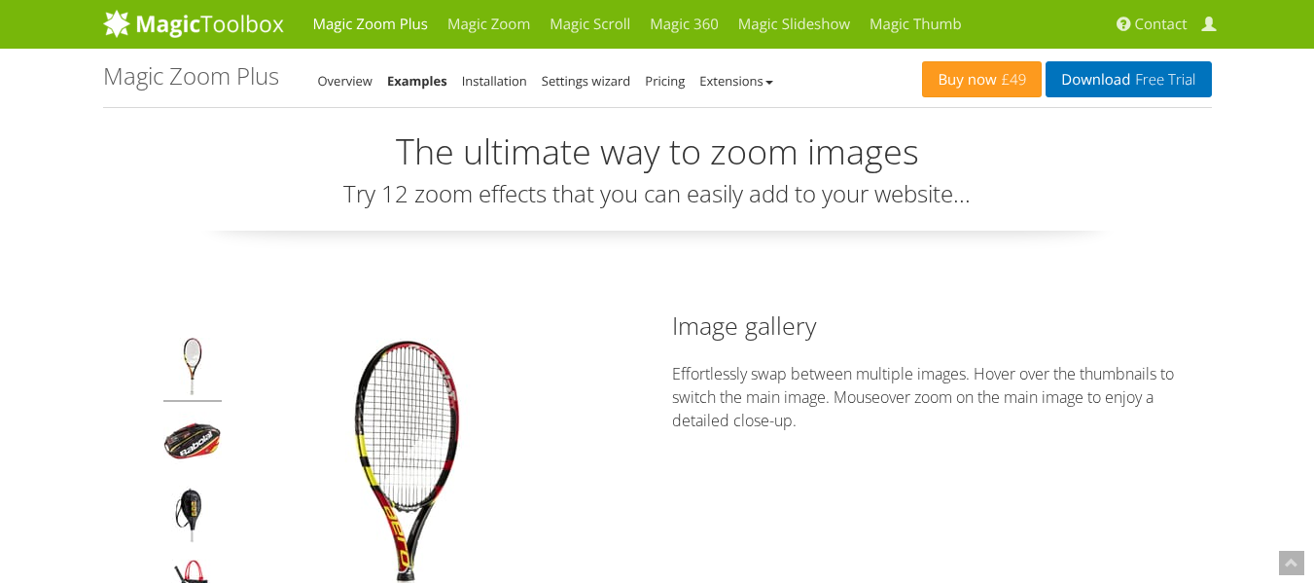 This screenshot has width=1314, height=583. What do you see at coordinates (586, 81) in the screenshot?
I see `a: Settings wizard` at bounding box center [586, 81].